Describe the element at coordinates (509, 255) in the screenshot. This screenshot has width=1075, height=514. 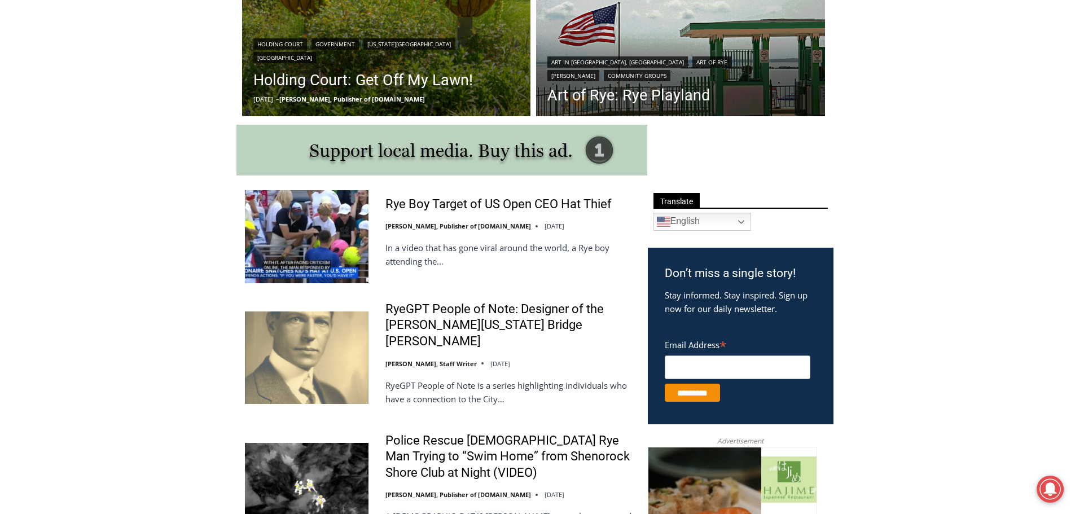
I see `p: In a video that has gone viral around the world, a Rye boy attending the…` at that location.